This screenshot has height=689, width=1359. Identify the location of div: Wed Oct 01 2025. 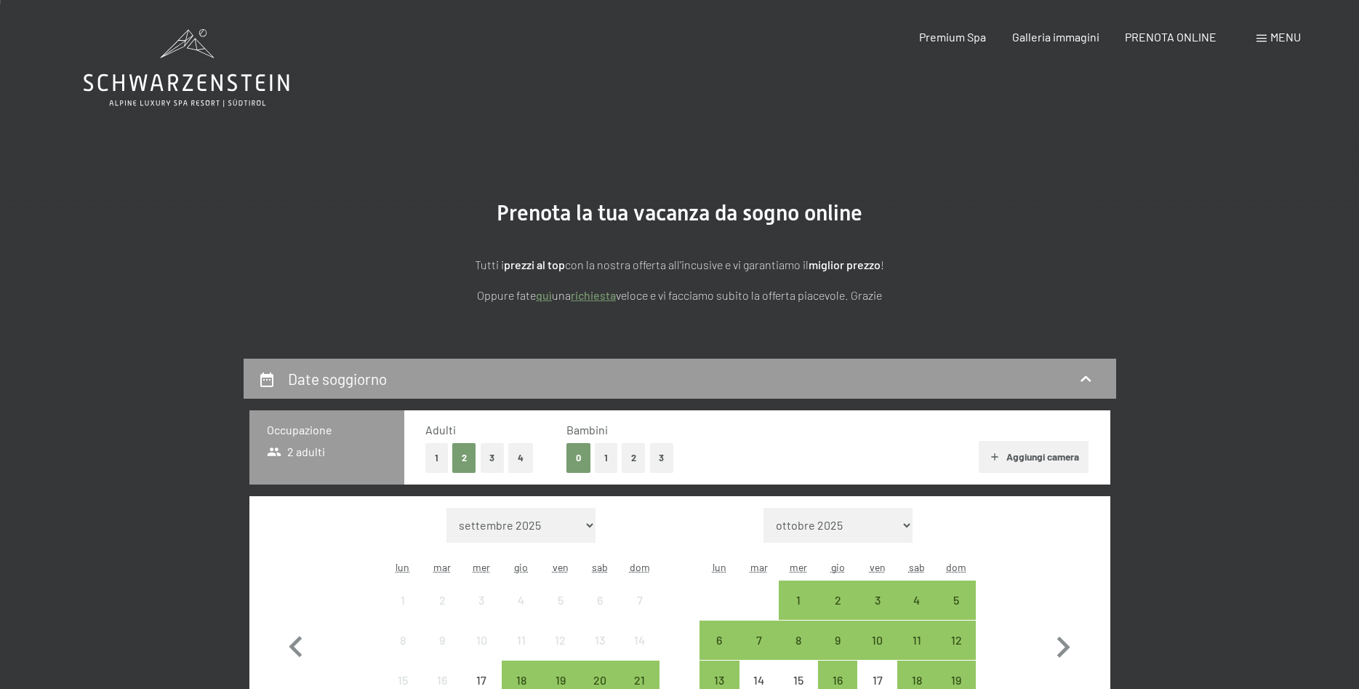
(798, 600).